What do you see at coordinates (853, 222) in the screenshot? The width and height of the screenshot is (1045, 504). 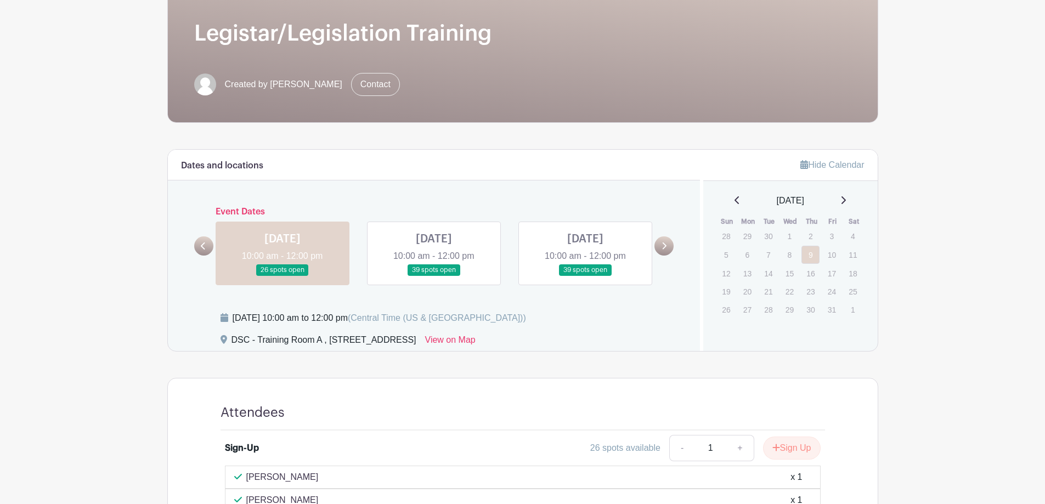 I see `th: Sat` at bounding box center [853, 222].